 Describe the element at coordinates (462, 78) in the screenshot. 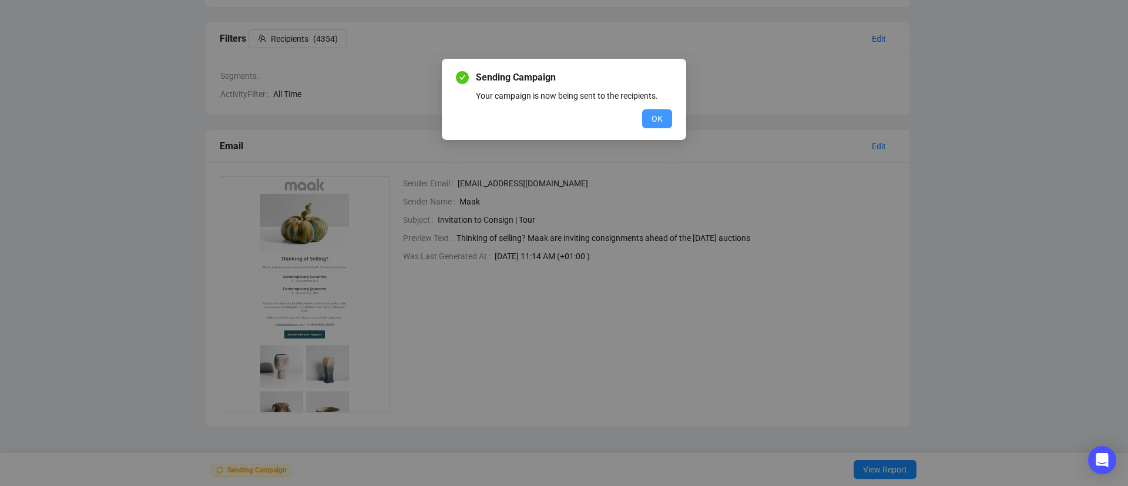

I see `span: check-circle` at that location.